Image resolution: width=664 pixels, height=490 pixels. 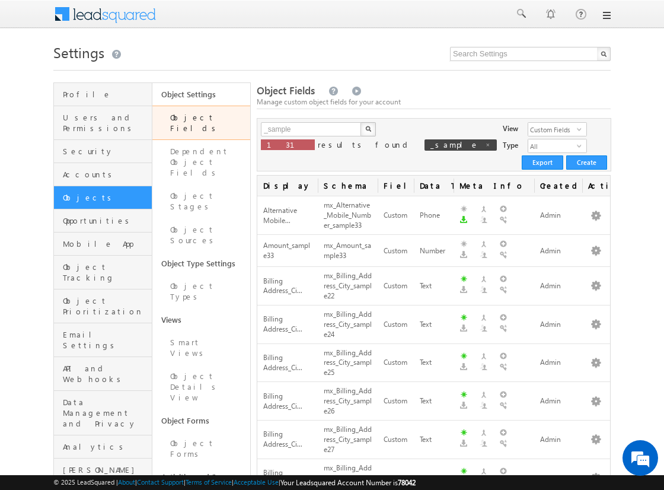 I want to click on div: Phone, so click(x=434, y=215).